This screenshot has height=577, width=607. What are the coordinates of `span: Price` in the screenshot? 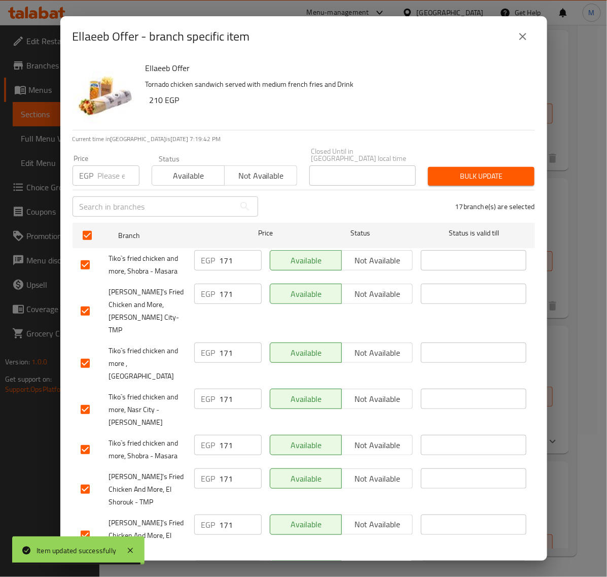 It's located at (265, 233).